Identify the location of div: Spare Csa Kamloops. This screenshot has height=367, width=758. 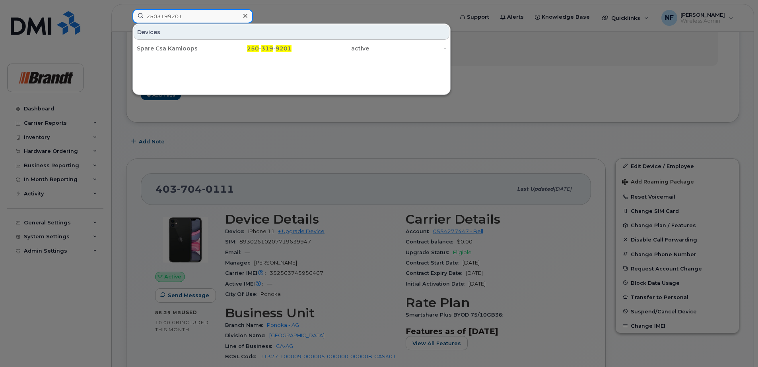
(175, 49).